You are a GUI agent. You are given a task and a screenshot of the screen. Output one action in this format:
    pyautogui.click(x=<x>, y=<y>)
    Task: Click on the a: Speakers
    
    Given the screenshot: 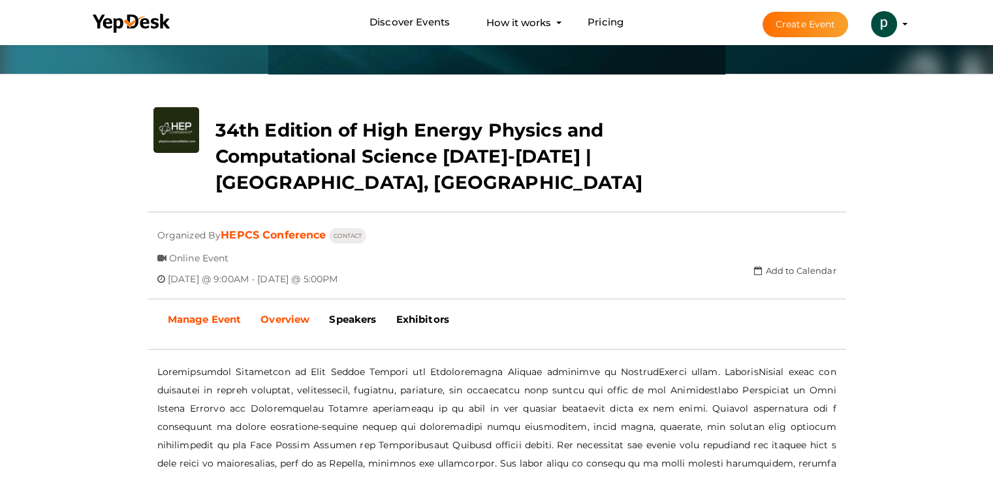 What is the action you would take?
    pyautogui.click(x=353, y=319)
    